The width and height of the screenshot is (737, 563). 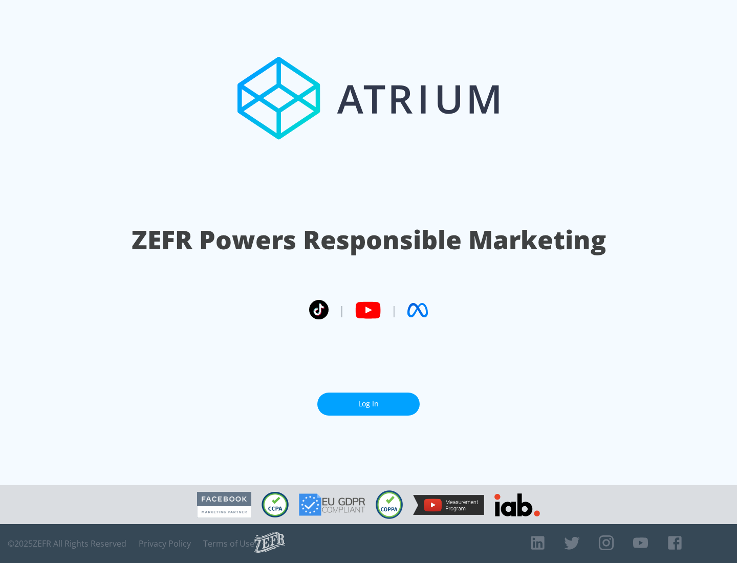 I want to click on img: Facebook Marketing Partner, so click(x=224, y=505).